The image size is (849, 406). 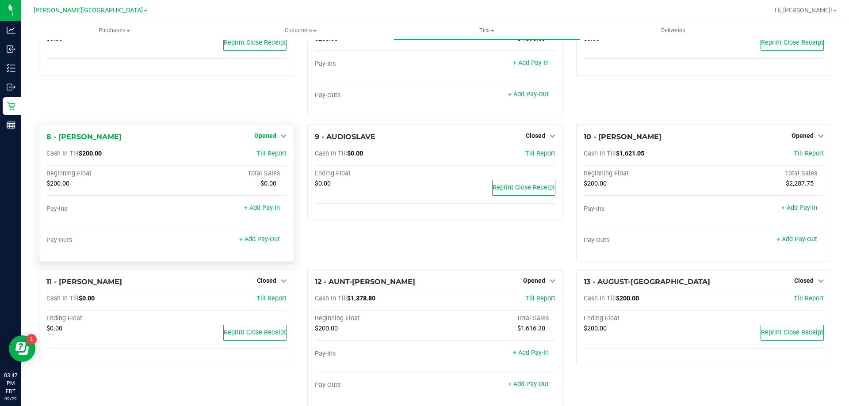 What do you see at coordinates (114, 30) in the screenshot?
I see `a: Purchases` at bounding box center [114, 30].